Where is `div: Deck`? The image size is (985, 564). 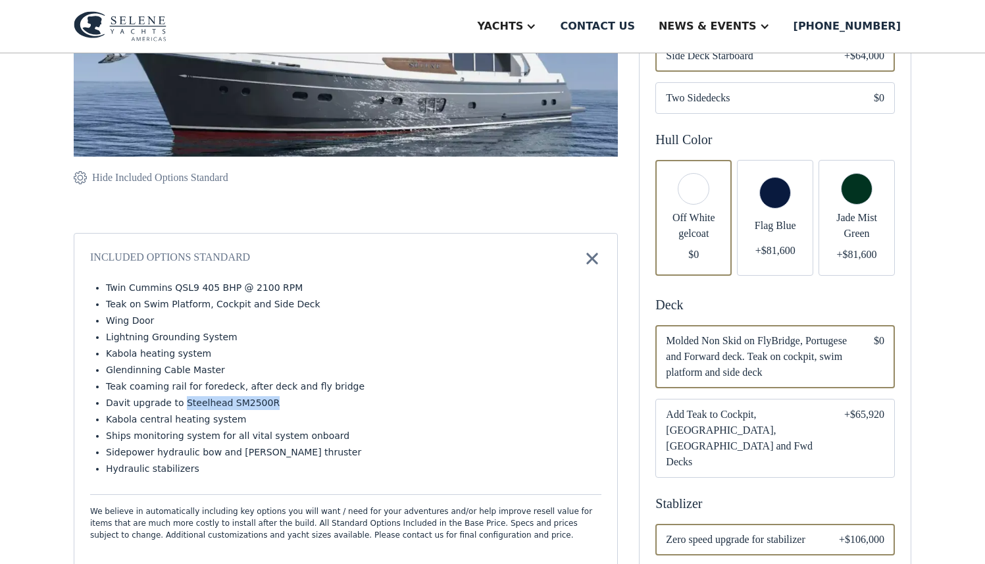
div: Deck is located at coordinates (775, 305).